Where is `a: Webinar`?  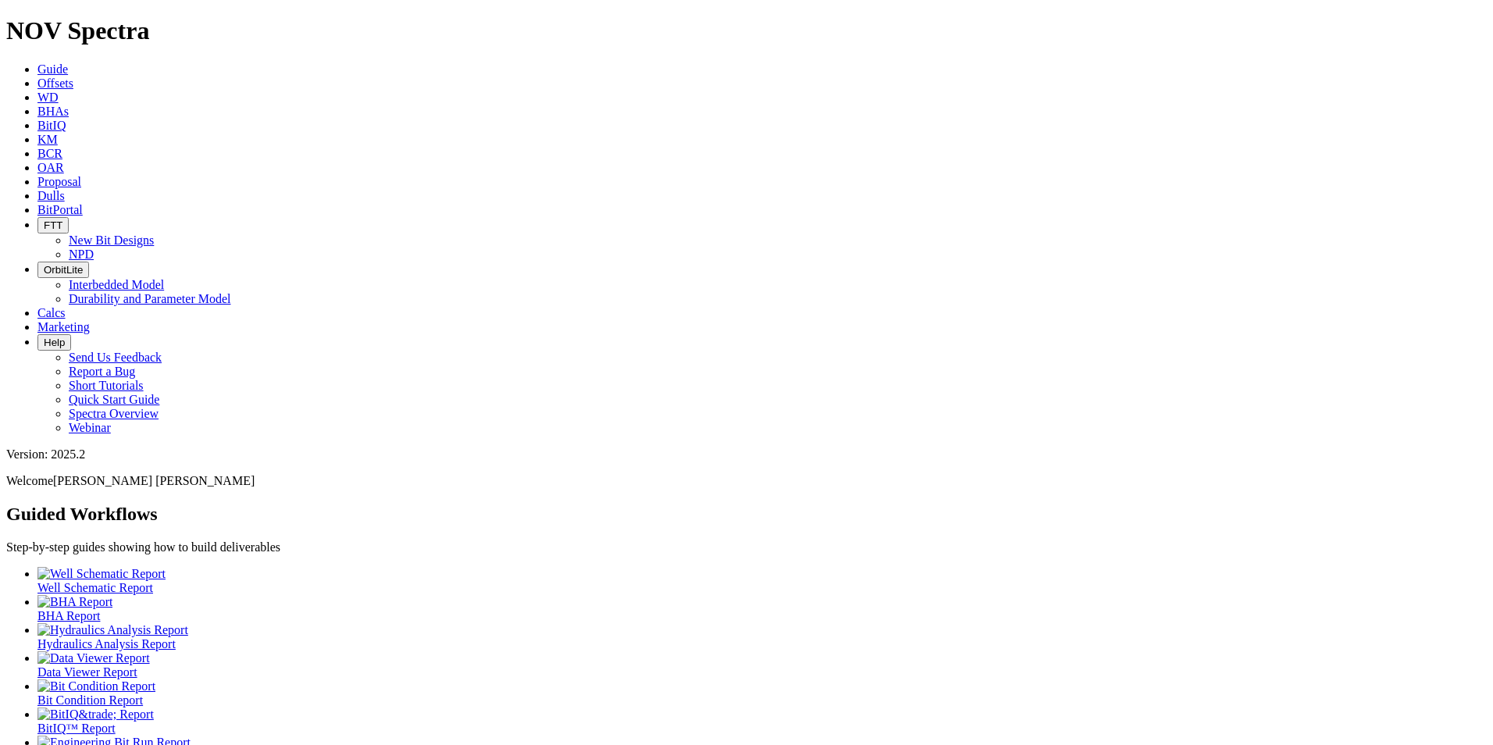 a: Webinar is located at coordinates (90, 427).